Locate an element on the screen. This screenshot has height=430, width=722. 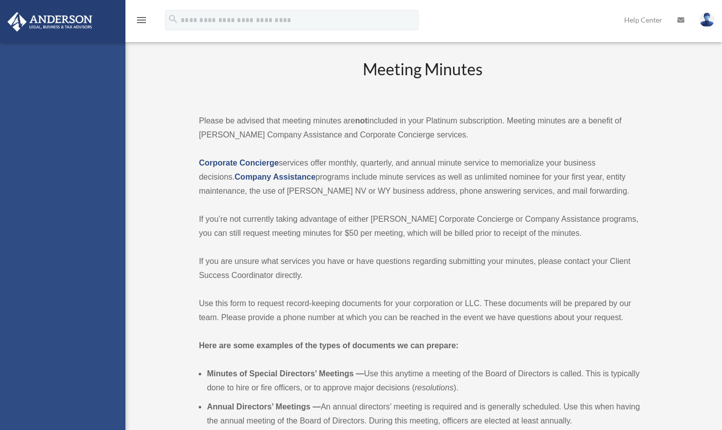
strong: Here are some examples of the types of documents we can prepare: is located at coordinates (328, 345).